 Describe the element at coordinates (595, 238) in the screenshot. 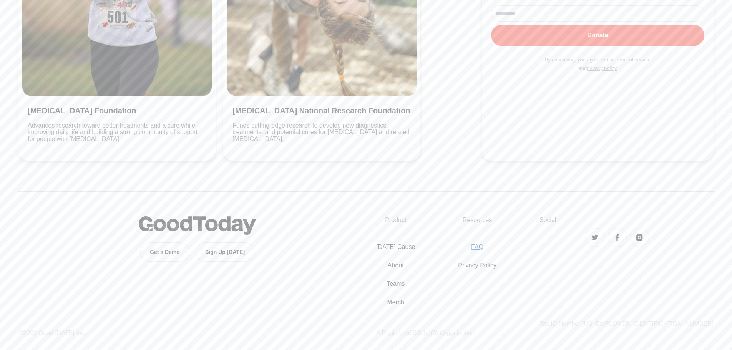

I see `img: Twitter` at that location.